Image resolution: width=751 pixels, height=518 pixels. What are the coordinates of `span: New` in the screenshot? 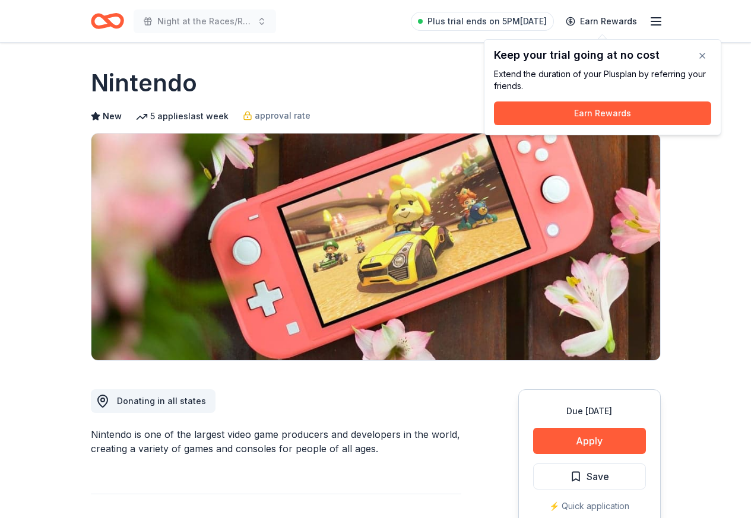 It's located at (112, 116).